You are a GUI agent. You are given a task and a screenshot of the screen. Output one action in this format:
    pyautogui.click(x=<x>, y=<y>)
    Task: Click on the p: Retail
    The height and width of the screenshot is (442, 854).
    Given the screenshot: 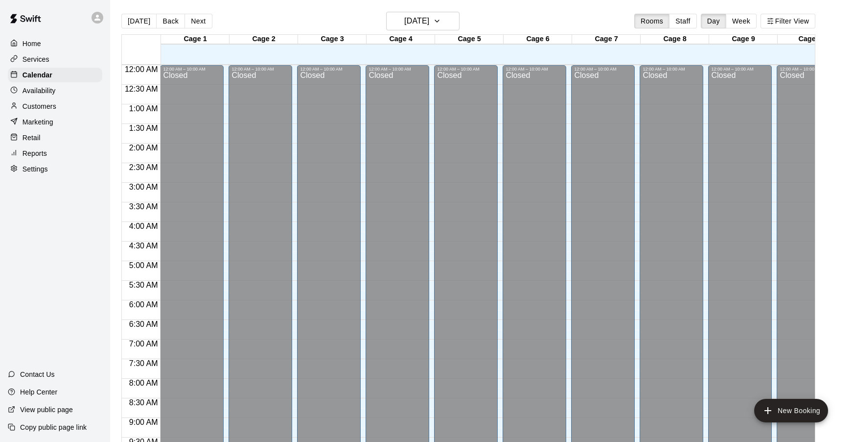 What is the action you would take?
    pyautogui.click(x=31, y=138)
    